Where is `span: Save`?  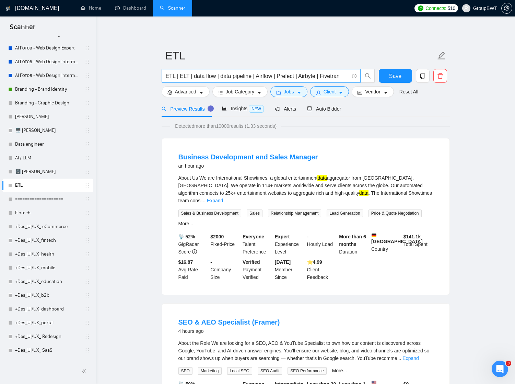 span: Save is located at coordinates (395, 76).